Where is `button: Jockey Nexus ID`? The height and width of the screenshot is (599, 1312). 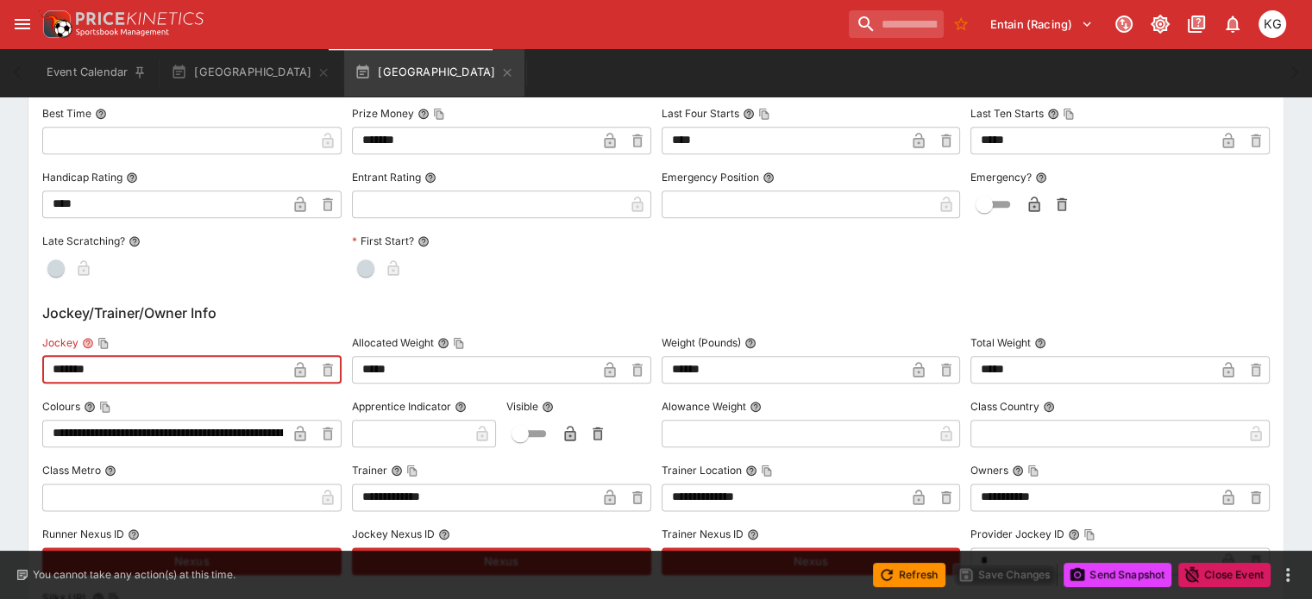
button: Jockey Nexus ID is located at coordinates (444, 535).